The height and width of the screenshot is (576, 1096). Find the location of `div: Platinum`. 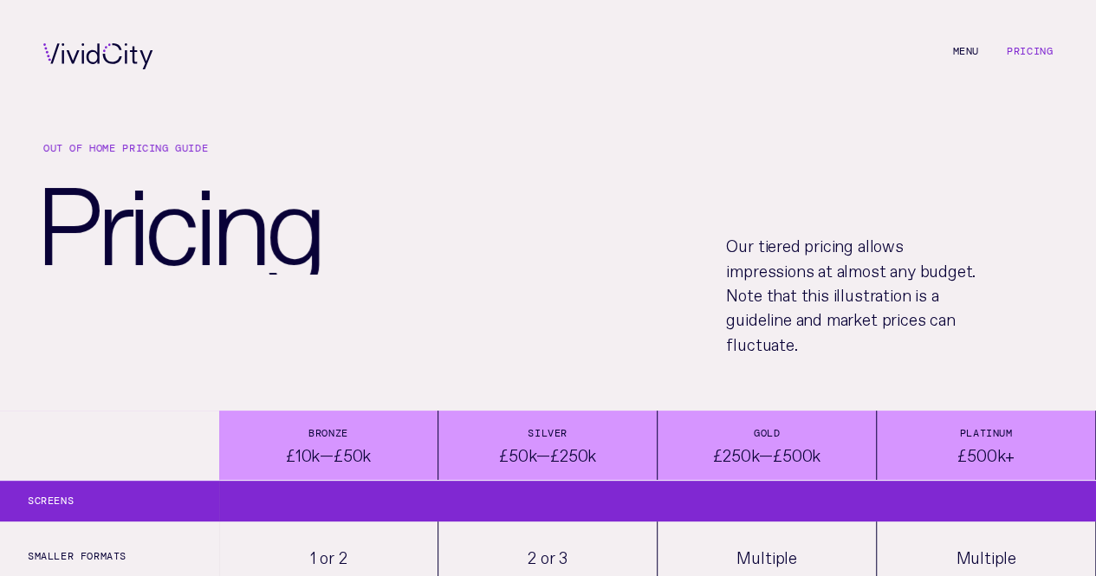

div: Platinum is located at coordinates (986, 433).